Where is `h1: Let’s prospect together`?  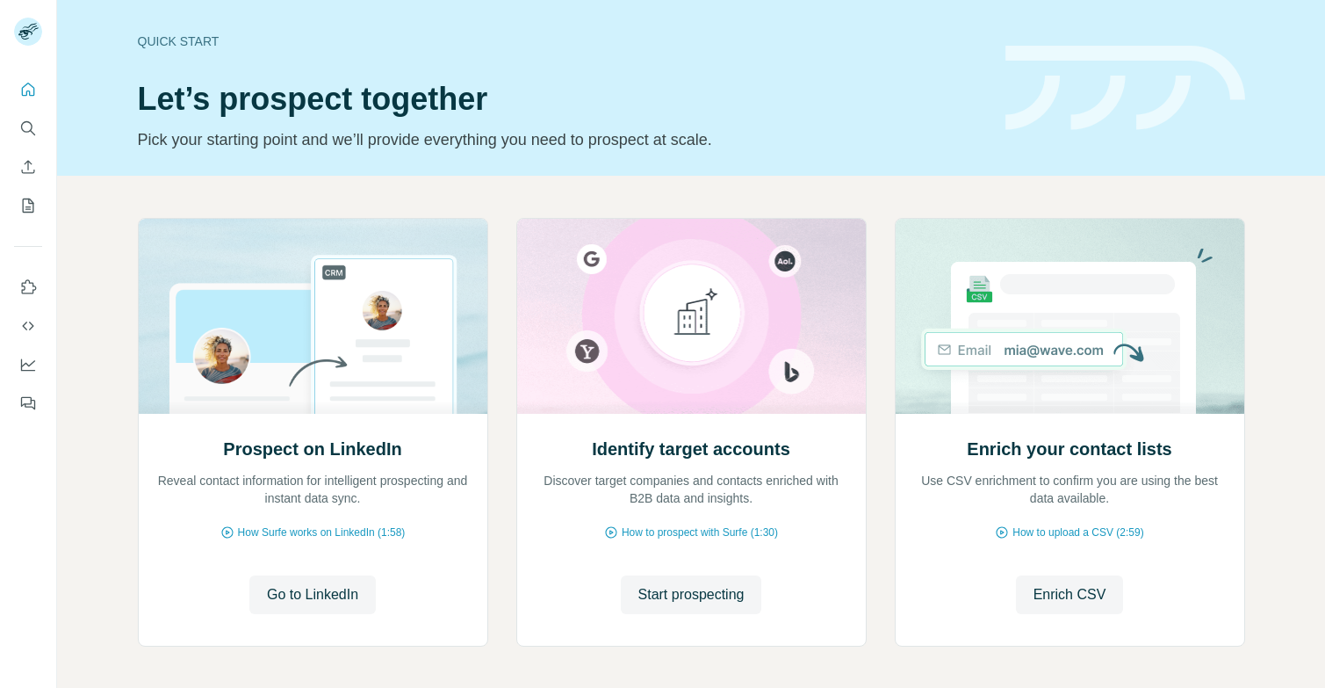
h1: Let’s prospect together is located at coordinates (561, 99).